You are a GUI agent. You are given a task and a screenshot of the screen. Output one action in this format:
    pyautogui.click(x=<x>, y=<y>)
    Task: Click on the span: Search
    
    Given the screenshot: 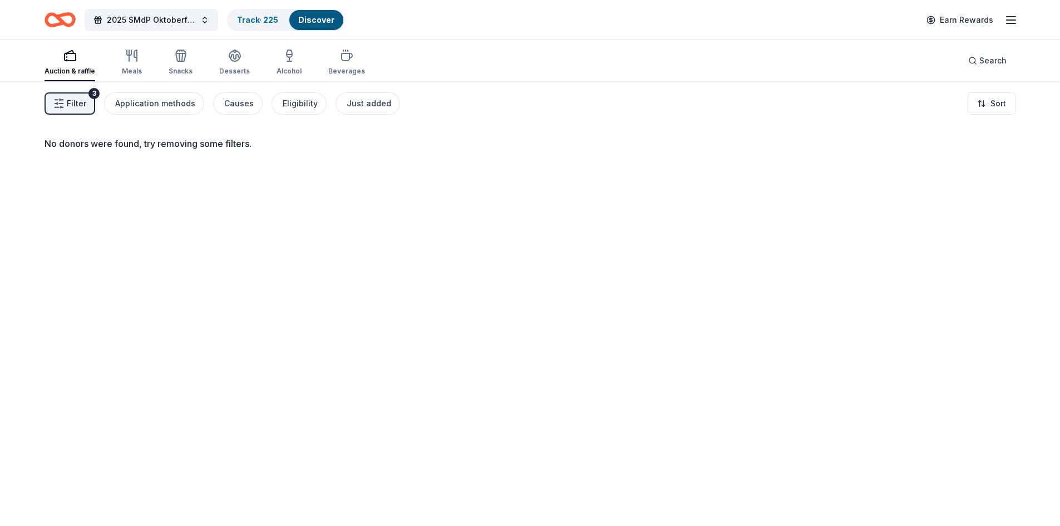 What is the action you would take?
    pyautogui.click(x=992, y=61)
    